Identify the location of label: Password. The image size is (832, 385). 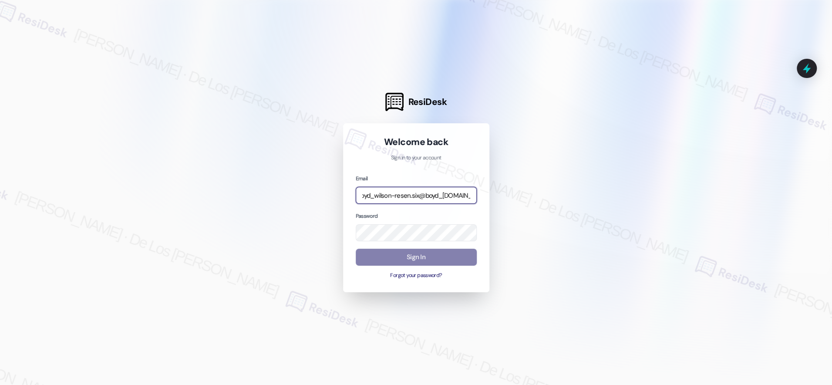
(367, 216).